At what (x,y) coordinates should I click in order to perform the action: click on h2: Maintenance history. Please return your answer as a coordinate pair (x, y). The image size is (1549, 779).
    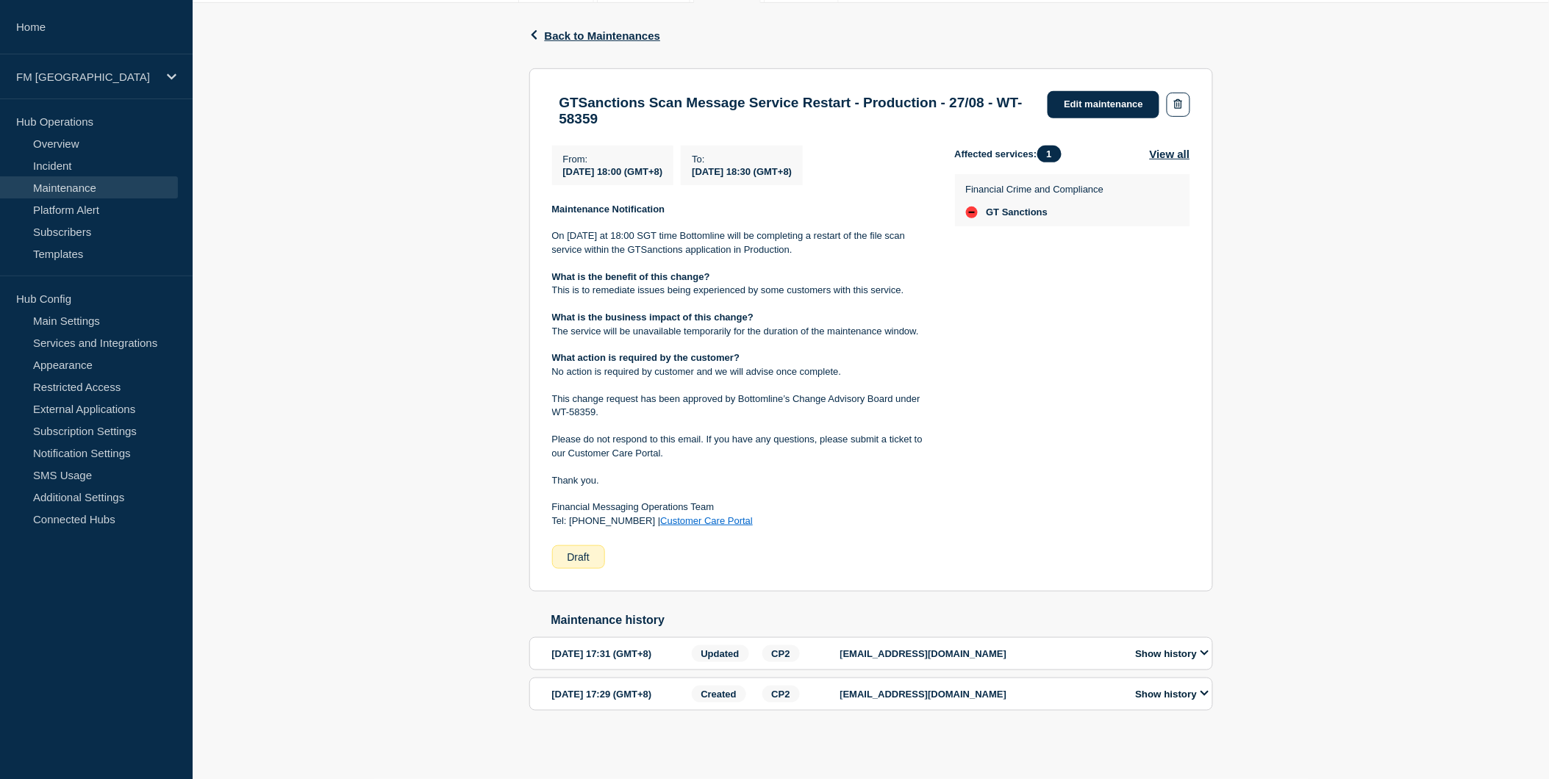
    Looking at the image, I should click on (882, 620).